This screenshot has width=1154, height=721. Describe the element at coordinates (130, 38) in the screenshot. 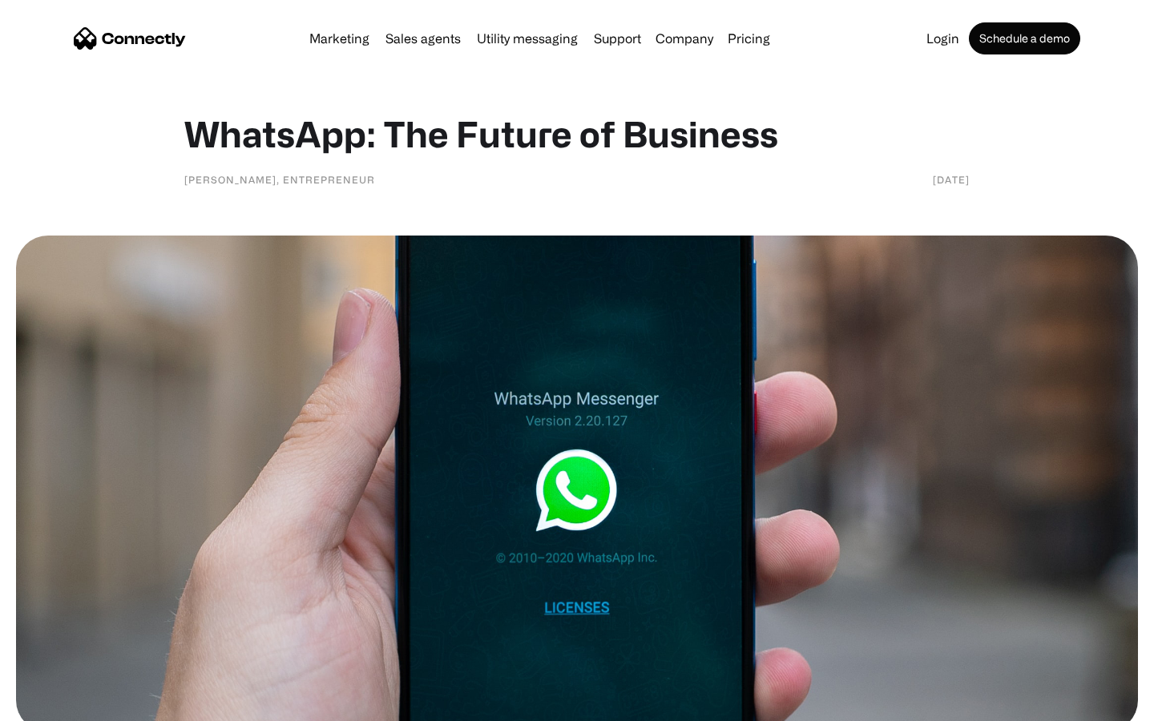

I see `a: home` at that location.